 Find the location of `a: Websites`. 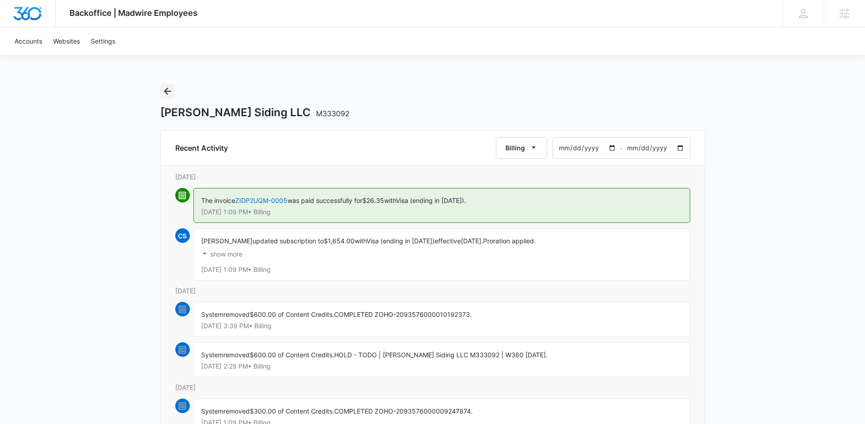

a: Websites is located at coordinates (66, 41).